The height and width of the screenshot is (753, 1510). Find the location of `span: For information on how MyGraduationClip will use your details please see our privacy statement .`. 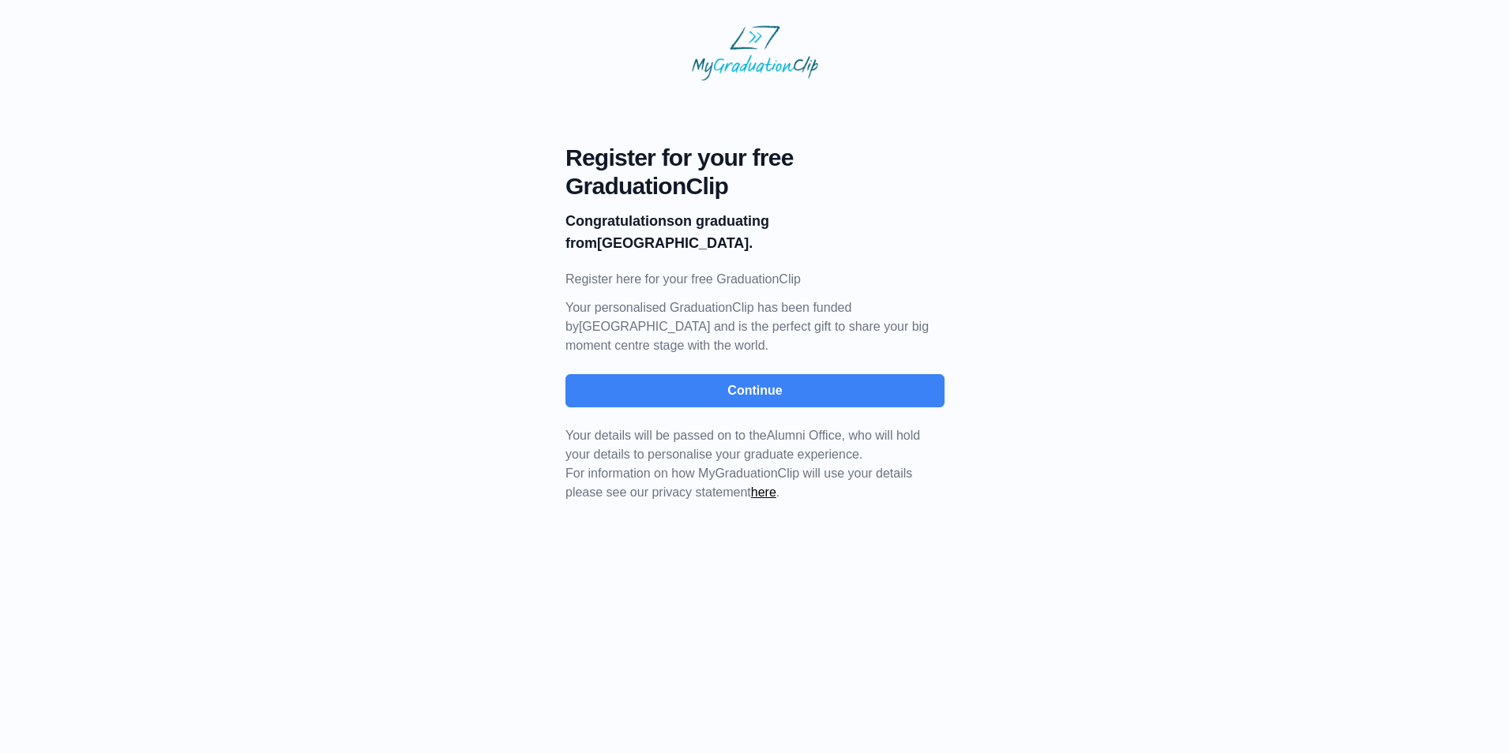

span: For information on how MyGraduationClip will use your details please see our privacy statement . is located at coordinates (742, 463).